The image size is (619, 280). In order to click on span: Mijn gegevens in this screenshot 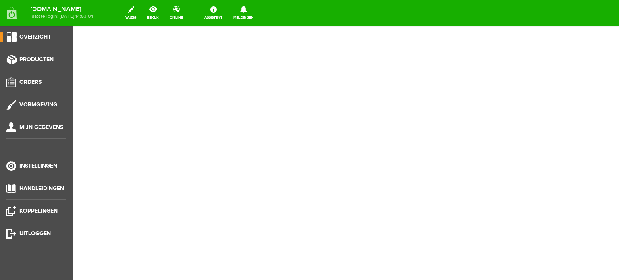, I will do `click(41, 127)`.